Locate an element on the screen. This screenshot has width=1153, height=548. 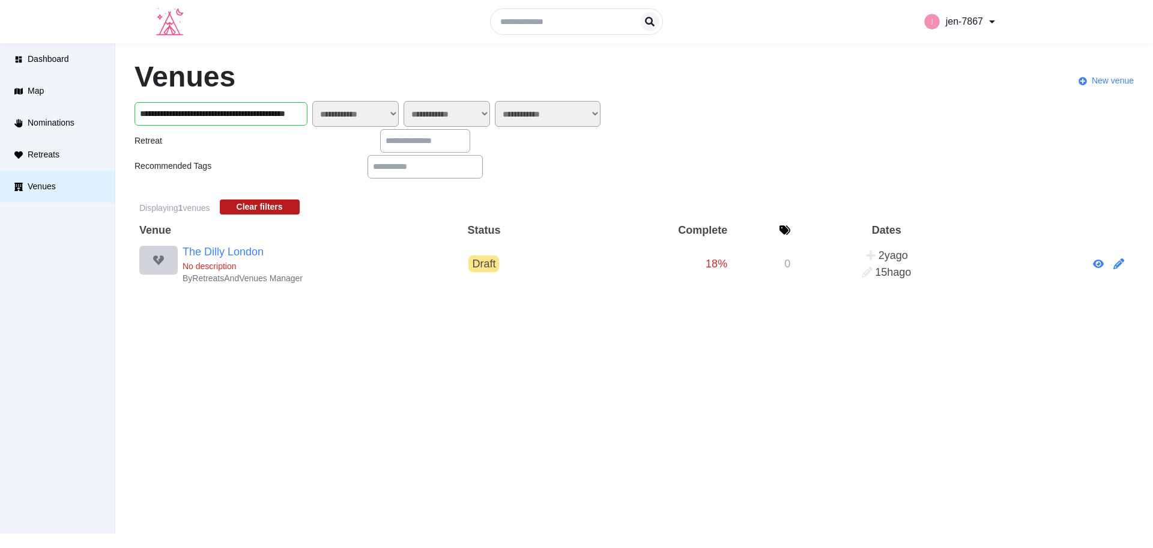
div: Retreat is located at coordinates (192, 141).